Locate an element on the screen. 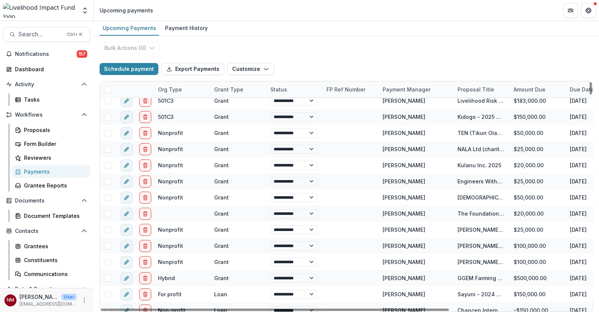 The height and width of the screenshot is (312, 599). div: Proposals is located at coordinates (54, 130).